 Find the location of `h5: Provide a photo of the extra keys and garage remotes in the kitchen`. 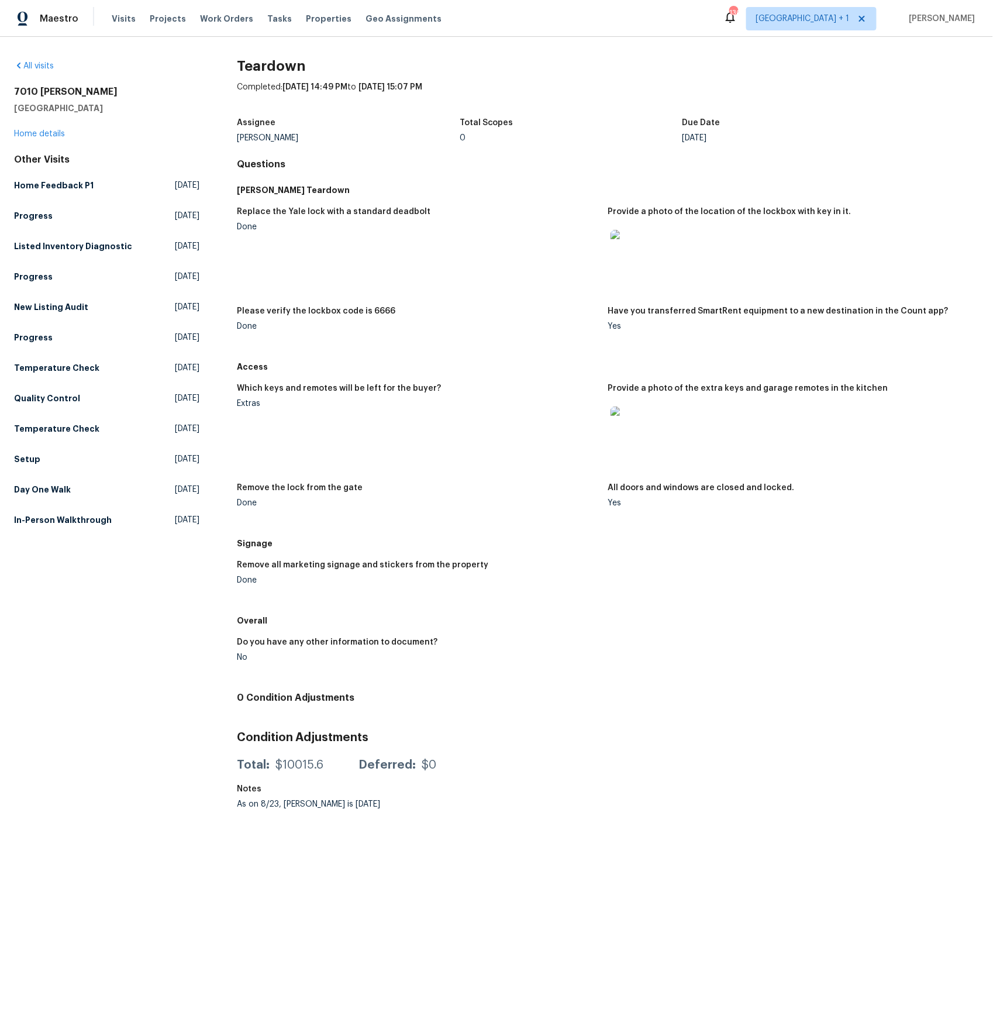

h5: Provide a photo of the extra keys and garage remotes in the kitchen is located at coordinates (748, 388).